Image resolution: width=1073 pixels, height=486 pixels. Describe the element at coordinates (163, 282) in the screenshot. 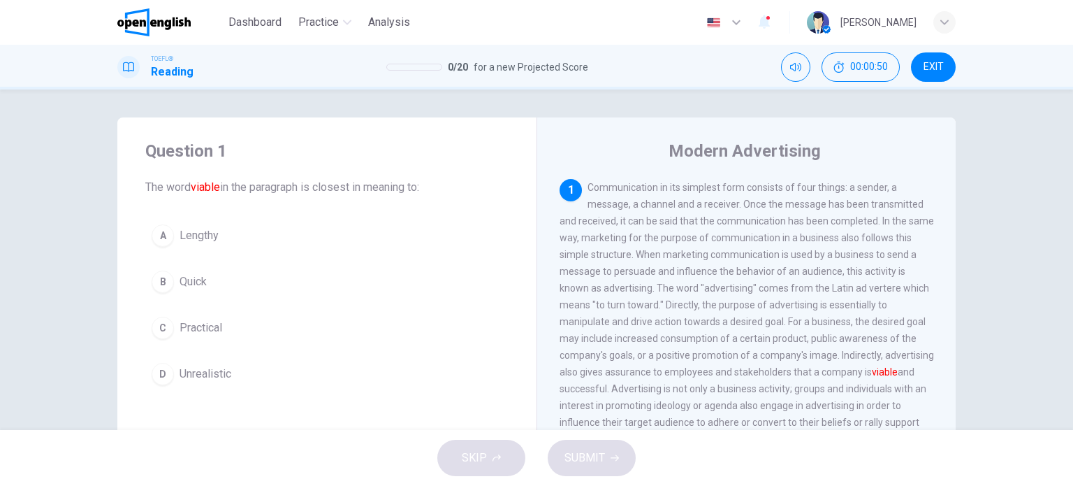

I see `div: B` at that location.